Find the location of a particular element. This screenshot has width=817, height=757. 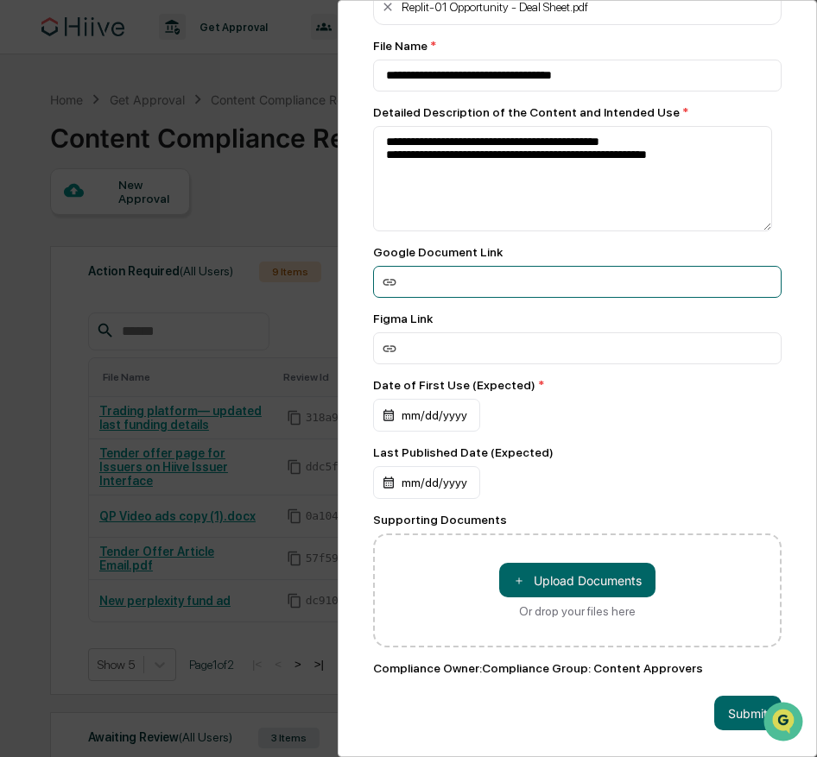

a: 🔎Data Lookup is located at coordinates (63, 259).